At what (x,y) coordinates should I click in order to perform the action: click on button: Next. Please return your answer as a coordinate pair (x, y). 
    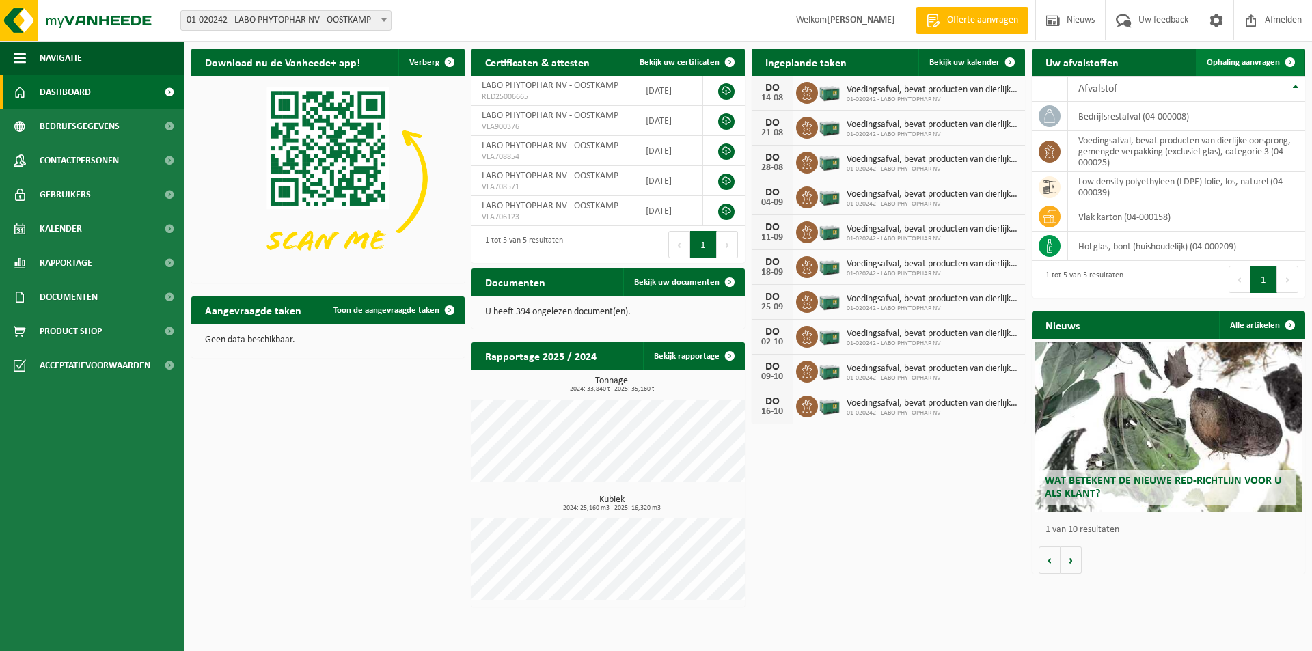
    Looking at the image, I should click on (727, 245).